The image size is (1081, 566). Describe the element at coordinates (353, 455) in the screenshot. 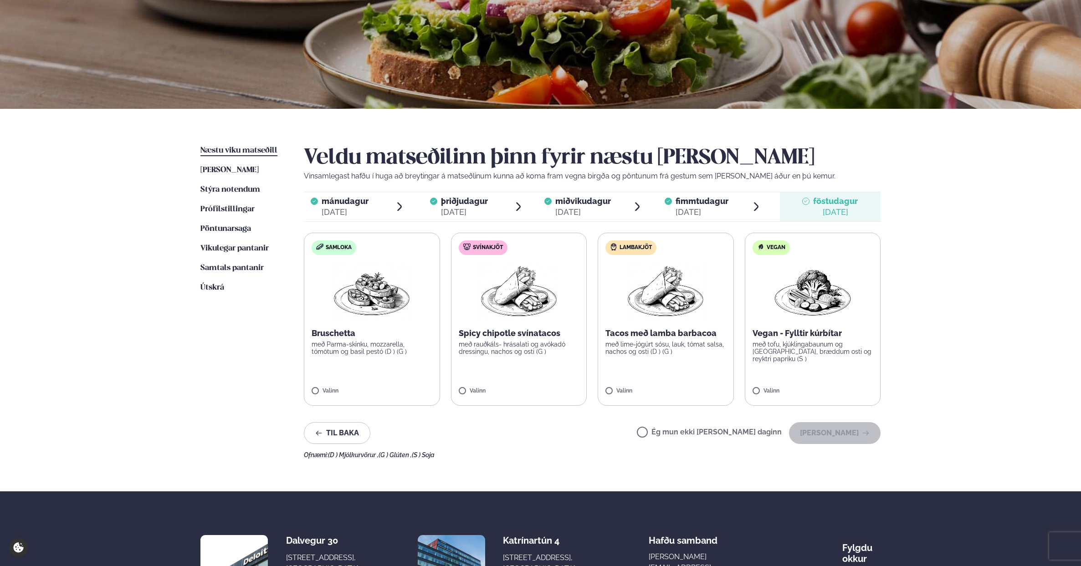

I see `span: (D ) Mjólkurvörur ,` at that location.